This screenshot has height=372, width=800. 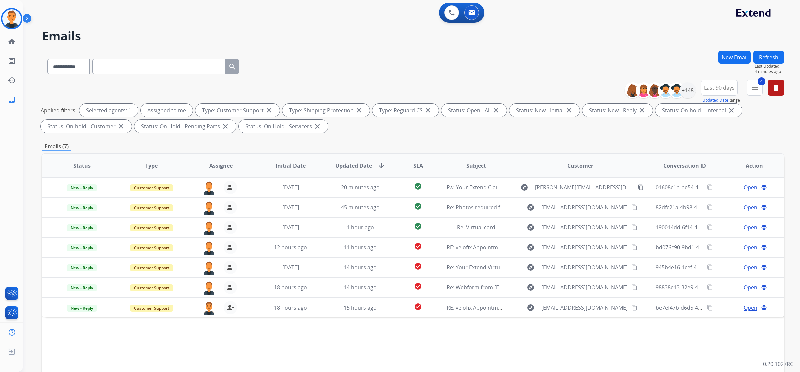 What do you see at coordinates (755, 88) in the screenshot?
I see `button: 4` at bounding box center [755, 88].